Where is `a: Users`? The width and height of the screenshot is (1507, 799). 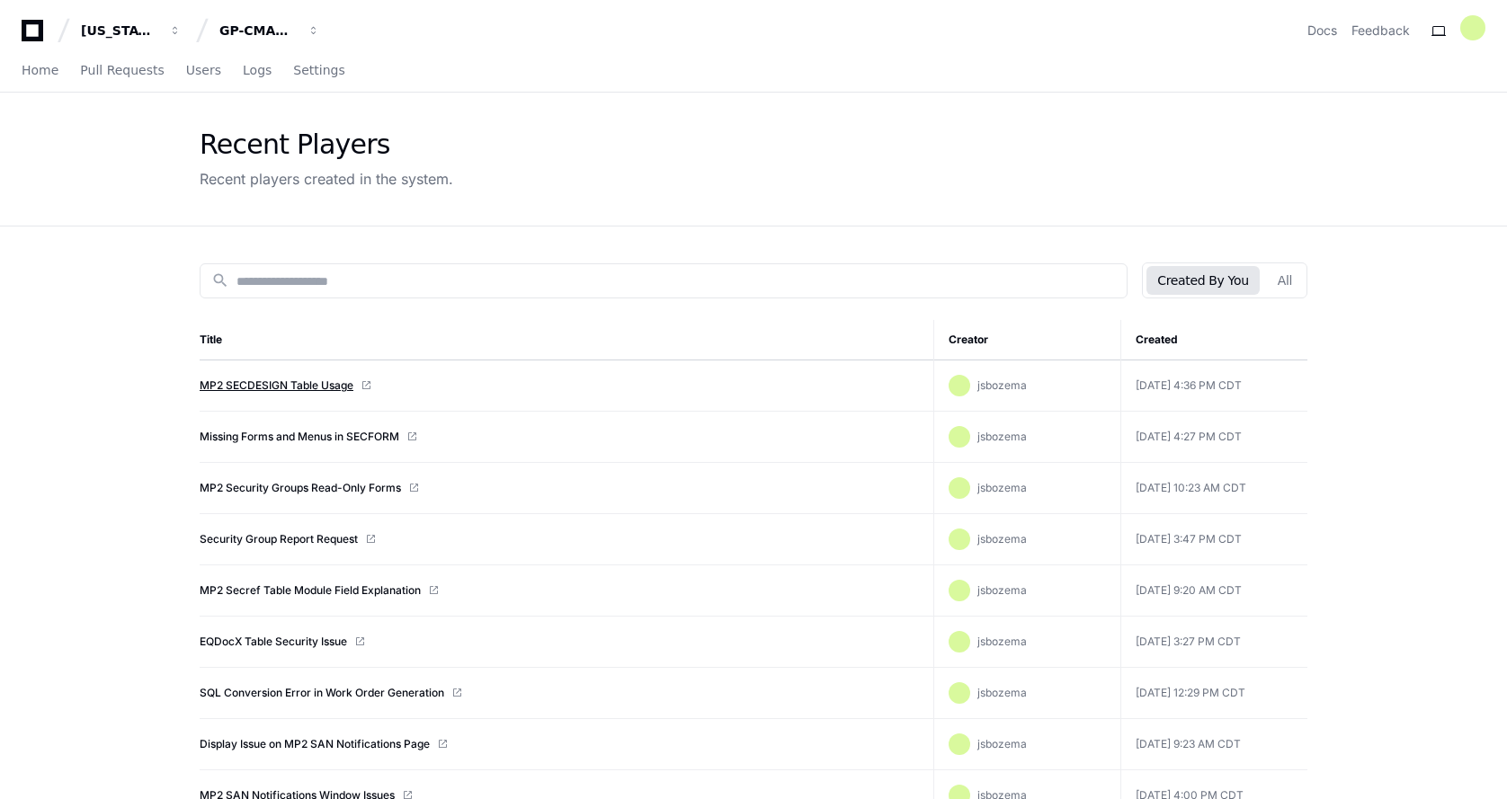
a: Users is located at coordinates (203, 71).